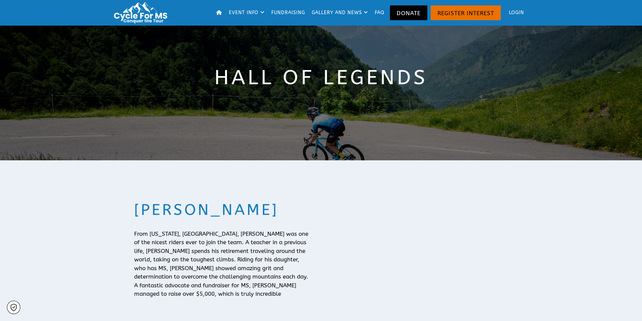  I want to click on a: Cookie settings, so click(13, 307).